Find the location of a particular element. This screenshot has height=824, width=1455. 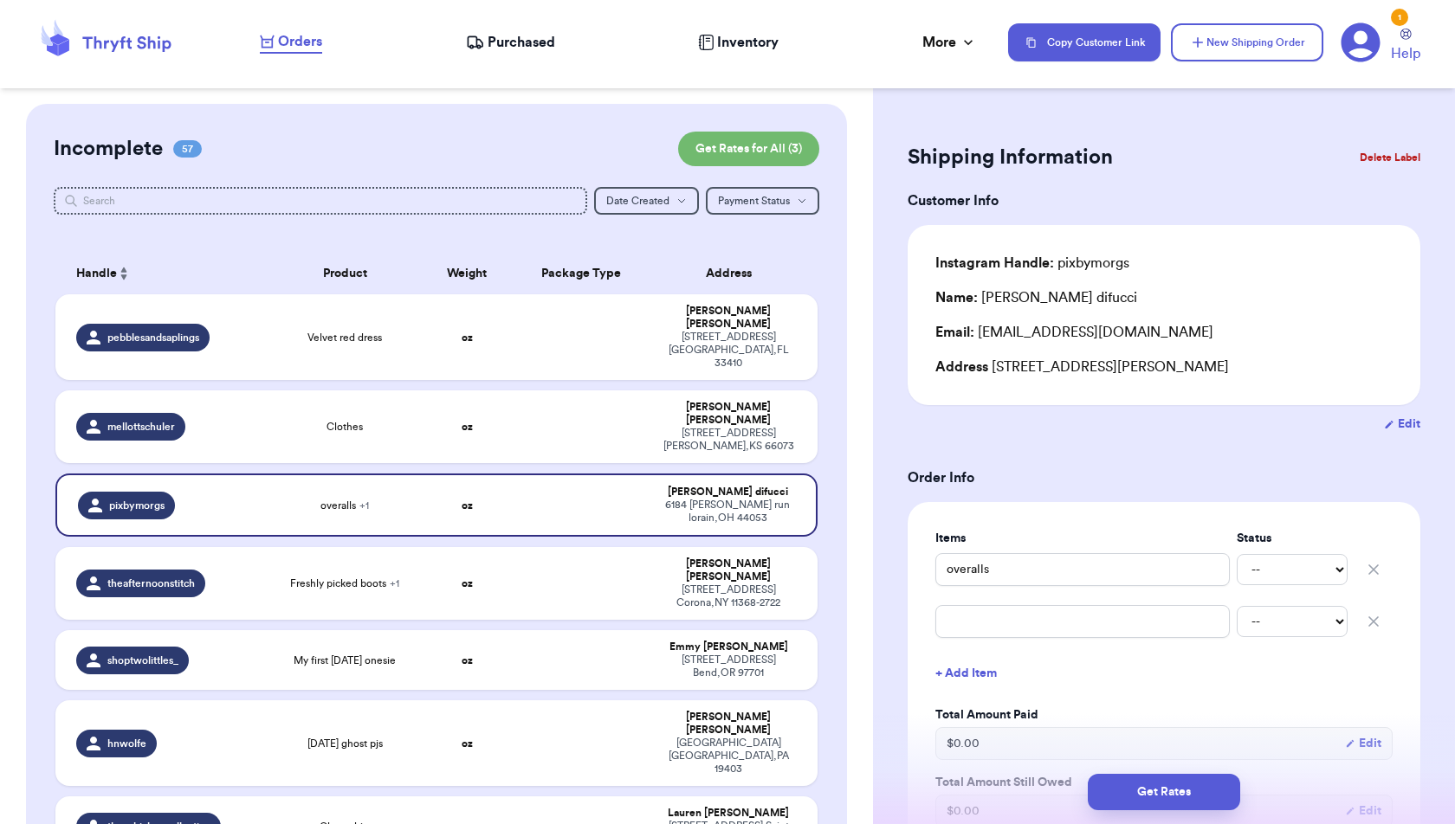

input: Search is located at coordinates (320, 201).